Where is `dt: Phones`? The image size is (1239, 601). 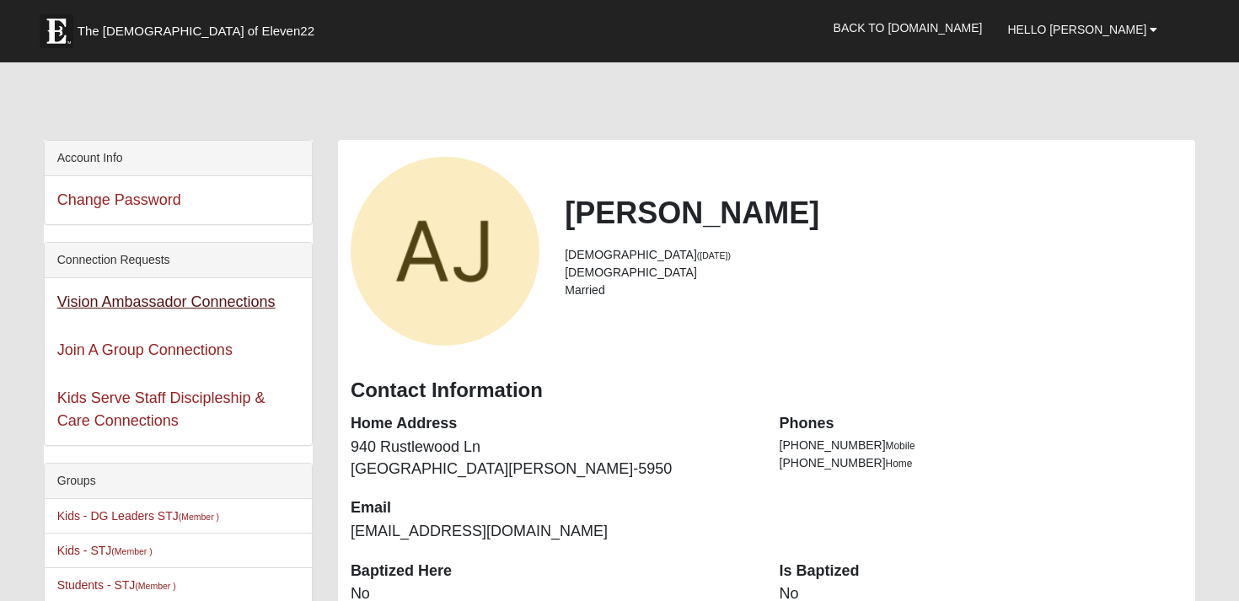
dt: Phones is located at coordinates (981, 424).